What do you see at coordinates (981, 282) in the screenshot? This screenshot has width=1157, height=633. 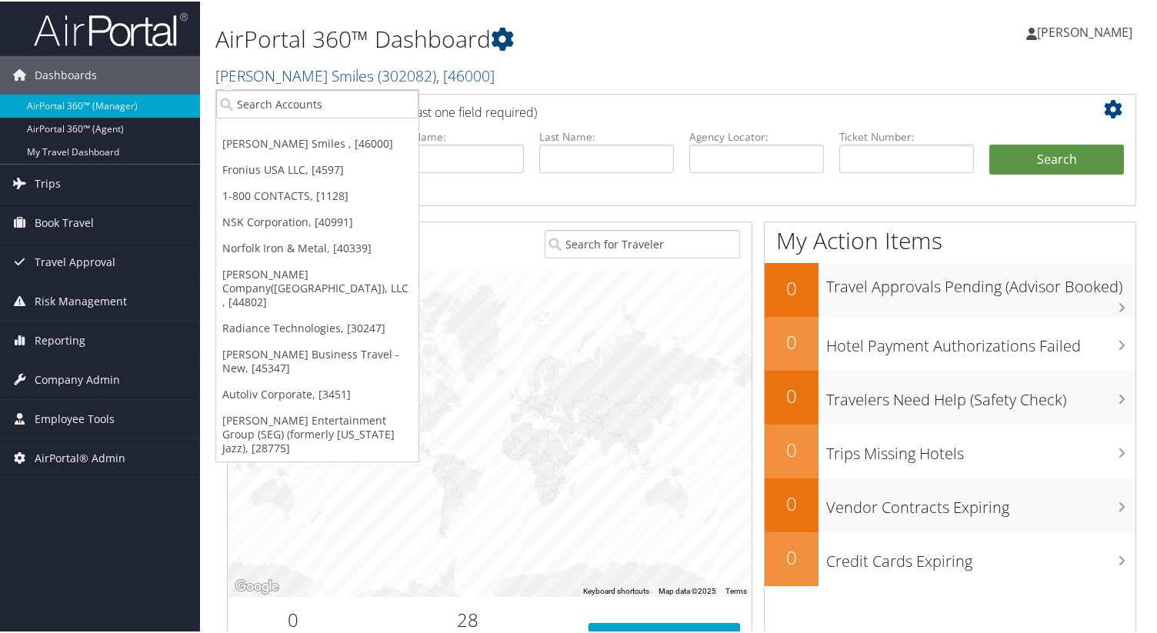 I see `h3: Travel Approvals Pending (Advisor Booked)` at bounding box center [981, 282].